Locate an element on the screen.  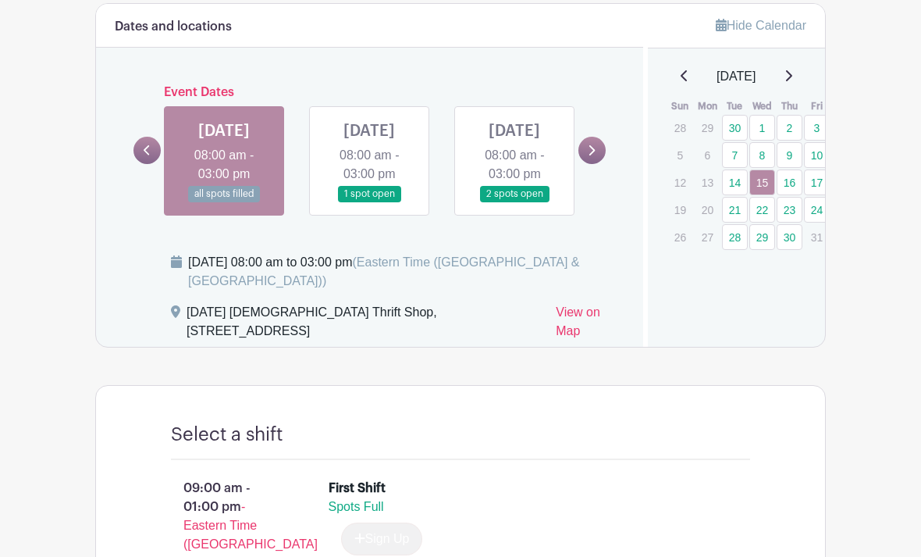
th: Tue is located at coordinates (735, 107).